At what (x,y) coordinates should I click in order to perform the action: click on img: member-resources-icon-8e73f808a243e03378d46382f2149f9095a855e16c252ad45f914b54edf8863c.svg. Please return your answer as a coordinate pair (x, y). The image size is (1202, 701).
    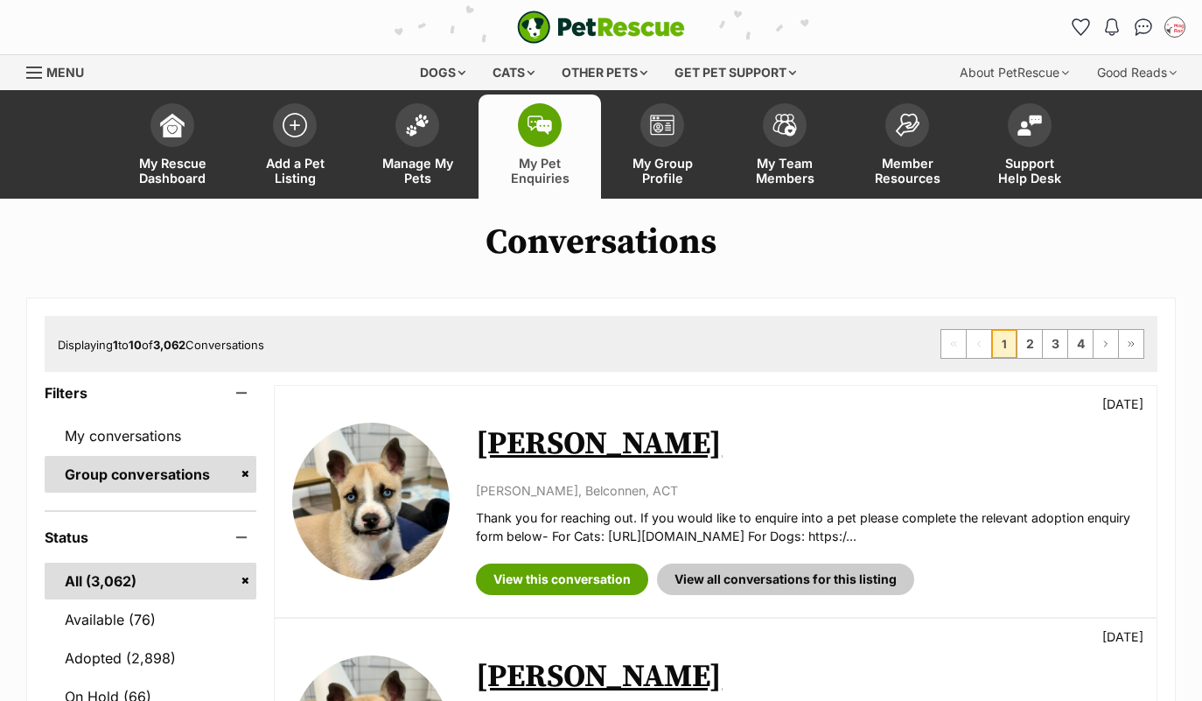
    Looking at the image, I should click on (908, 124).